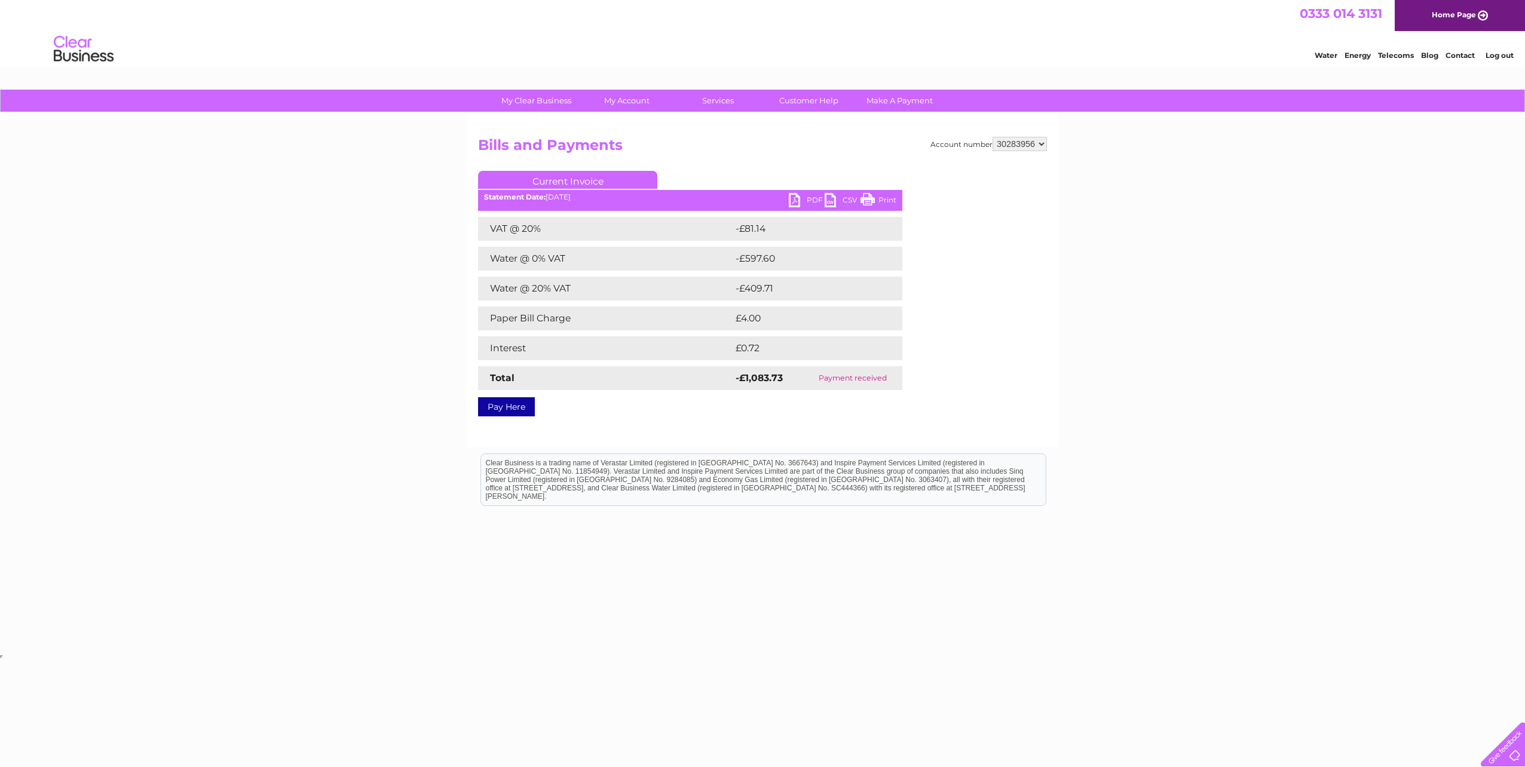 This screenshot has width=1525, height=767. Describe the element at coordinates (1396, 55) in the screenshot. I see `a: Telecoms` at that location.